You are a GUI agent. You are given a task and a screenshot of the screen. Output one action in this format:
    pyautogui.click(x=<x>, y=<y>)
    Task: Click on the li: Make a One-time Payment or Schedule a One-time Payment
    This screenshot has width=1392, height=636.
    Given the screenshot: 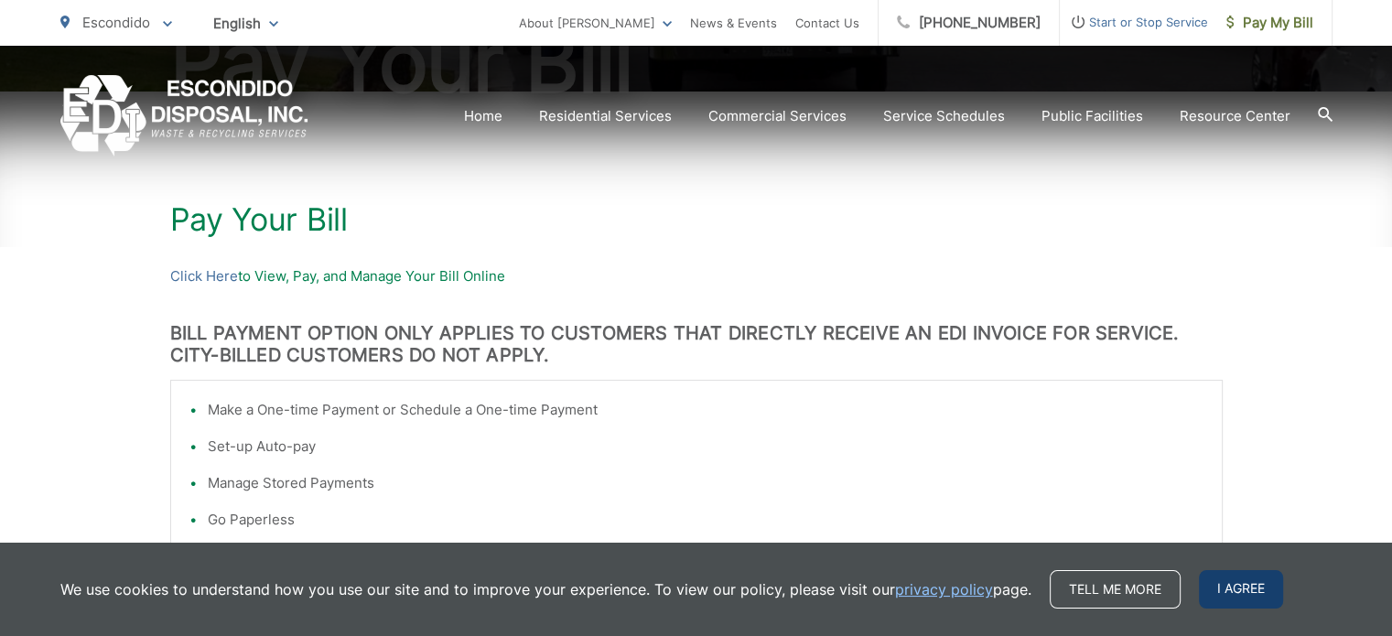 What is the action you would take?
    pyautogui.click(x=706, y=410)
    